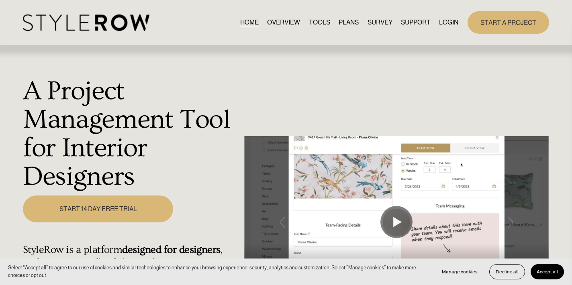 The image size is (572, 285). Describe the element at coordinates (349, 22) in the screenshot. I see `a: PLANS` at that location.